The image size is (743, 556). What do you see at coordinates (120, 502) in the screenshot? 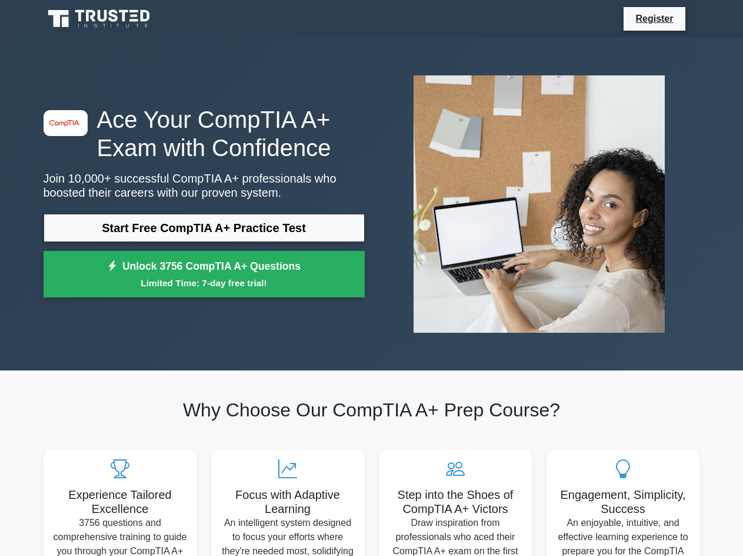
I see `h5: Experience Tailored Excellence` at bounding box center [120, 502].